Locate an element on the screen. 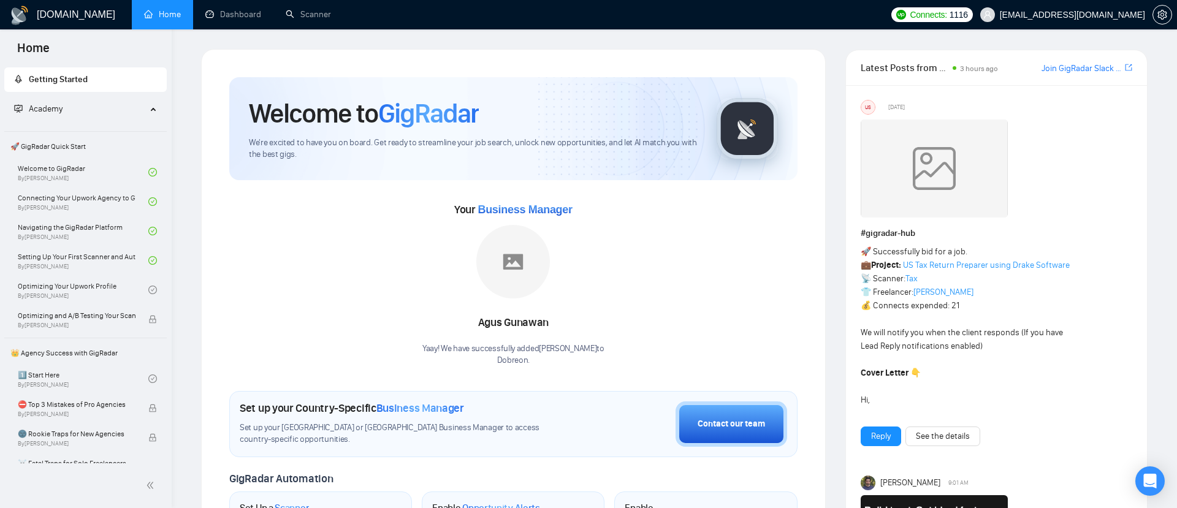 The width and height of the screenshot is (1177, 508). div: Agus Gunawan is located at coordinates (513, 323).